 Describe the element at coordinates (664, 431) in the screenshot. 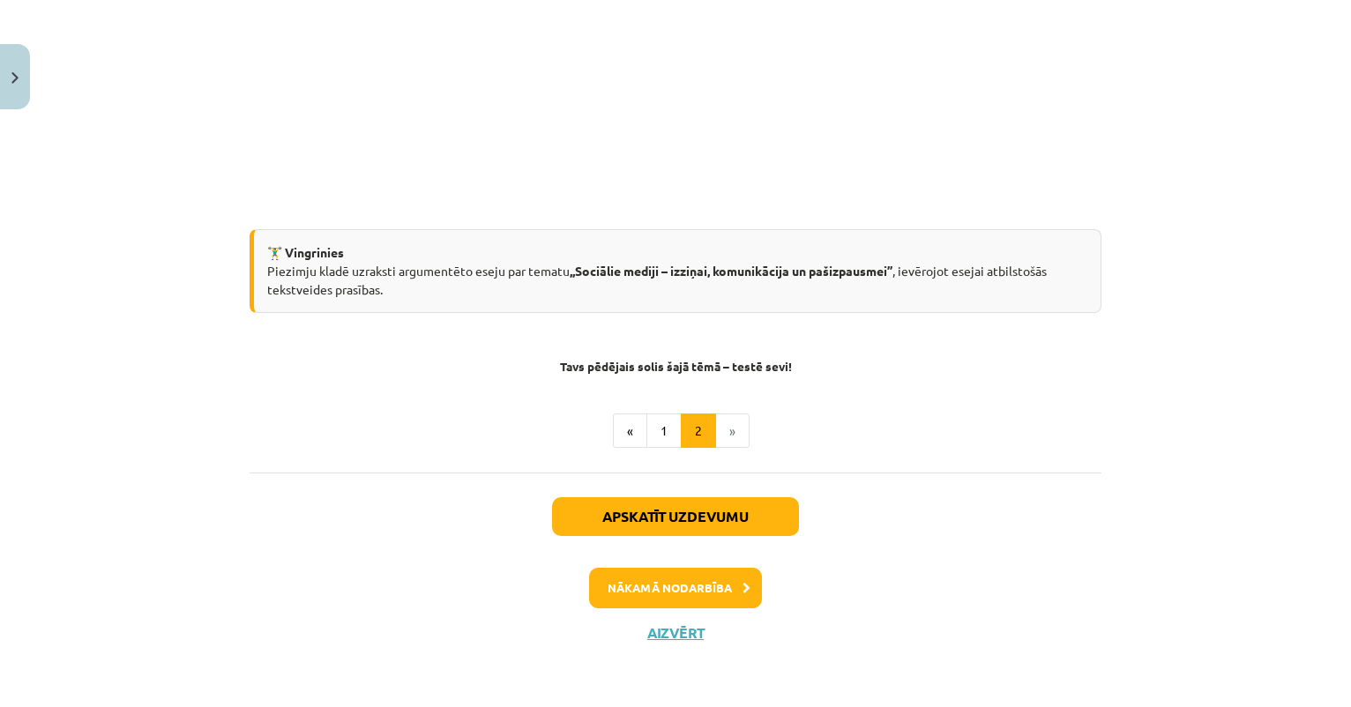

I see `button: 1` at that location.